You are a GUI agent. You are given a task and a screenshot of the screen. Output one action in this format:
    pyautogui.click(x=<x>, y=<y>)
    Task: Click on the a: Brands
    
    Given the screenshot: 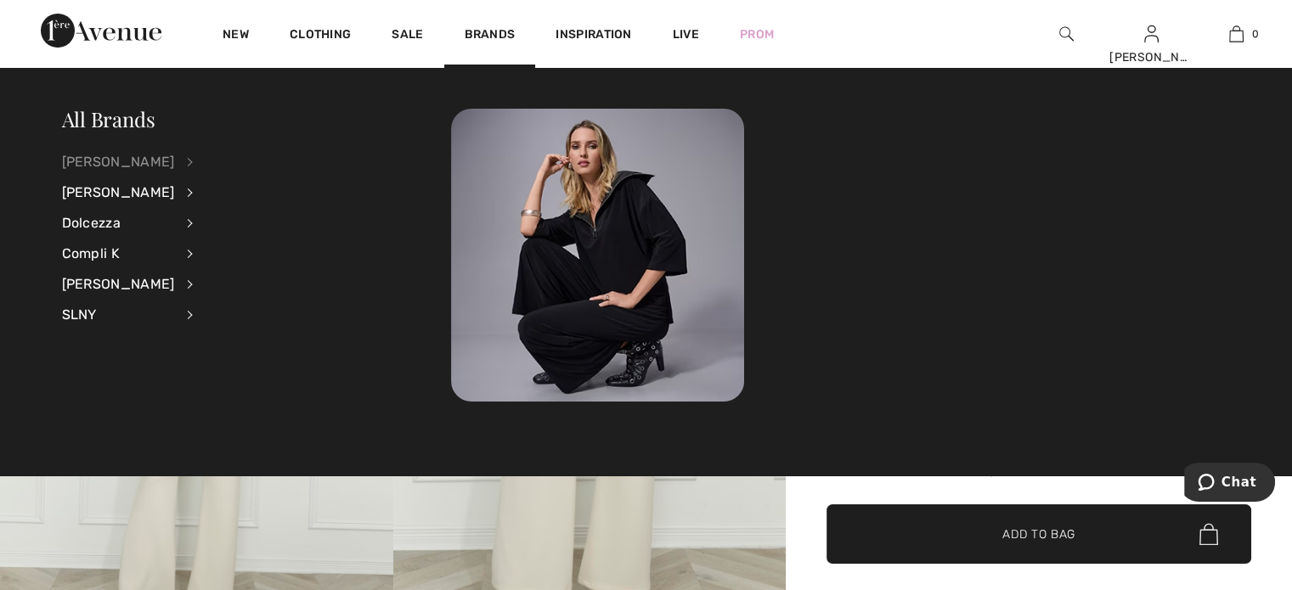 What is the action you would take?
    pyautogui.click(x=490, y=36)
    